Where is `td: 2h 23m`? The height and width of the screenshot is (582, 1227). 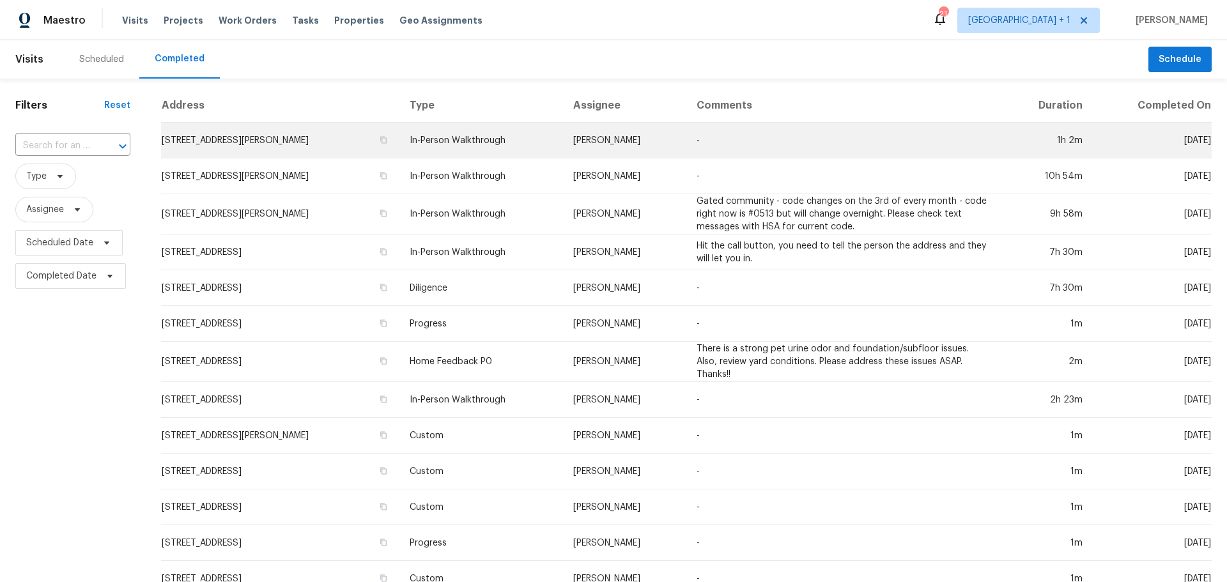
td: 2h 23m is located at coordinates (1047, 400).